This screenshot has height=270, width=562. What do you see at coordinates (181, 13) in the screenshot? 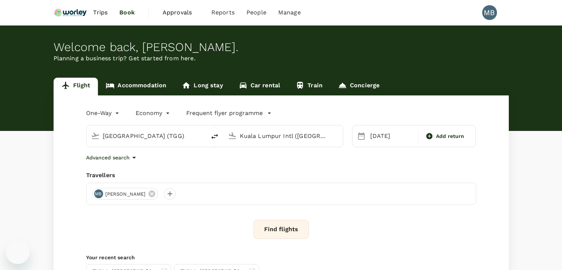
I see `span: Approvals` at bounding box center [181, 13].